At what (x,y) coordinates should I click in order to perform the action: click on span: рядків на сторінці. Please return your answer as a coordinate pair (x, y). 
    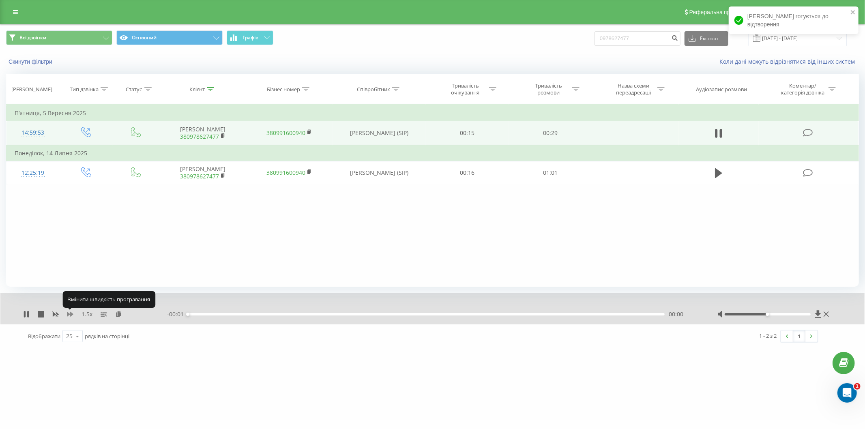
    Looking at the image, I should click on (107, 336).